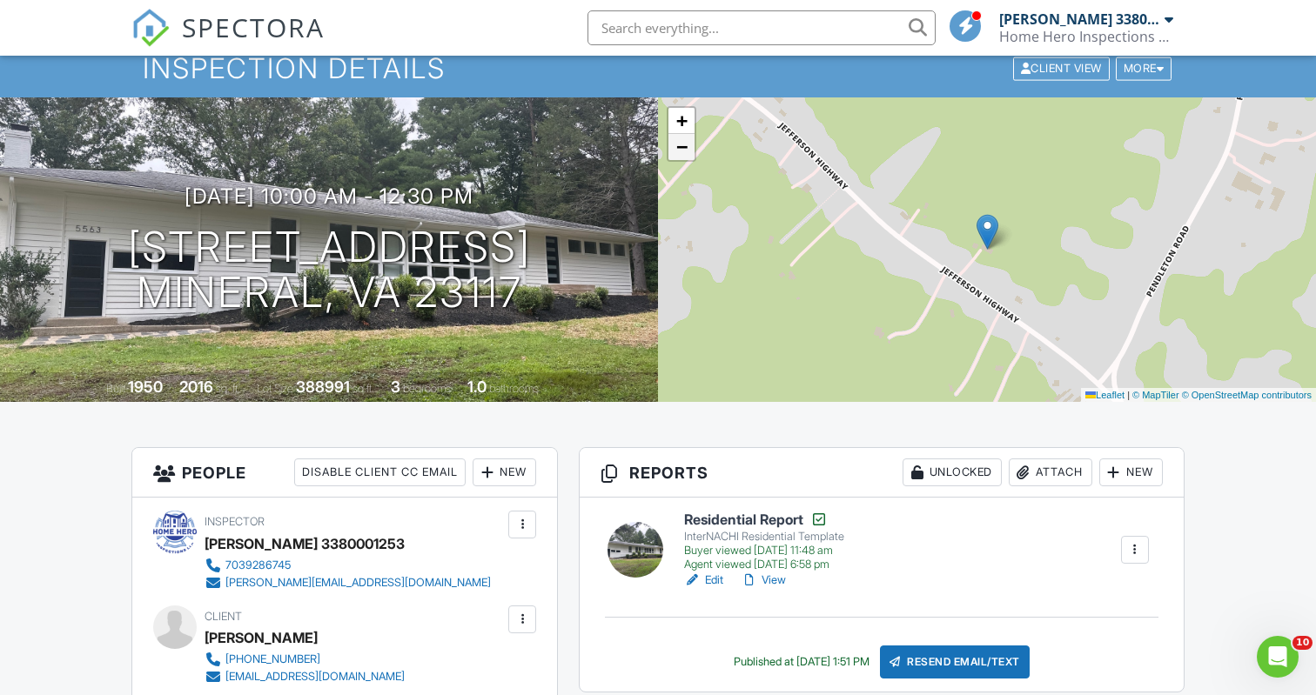  What do you see at coordinates (234, 521) in the screenshot?
I see `span: Inspector` at bounding box center [234, 521].